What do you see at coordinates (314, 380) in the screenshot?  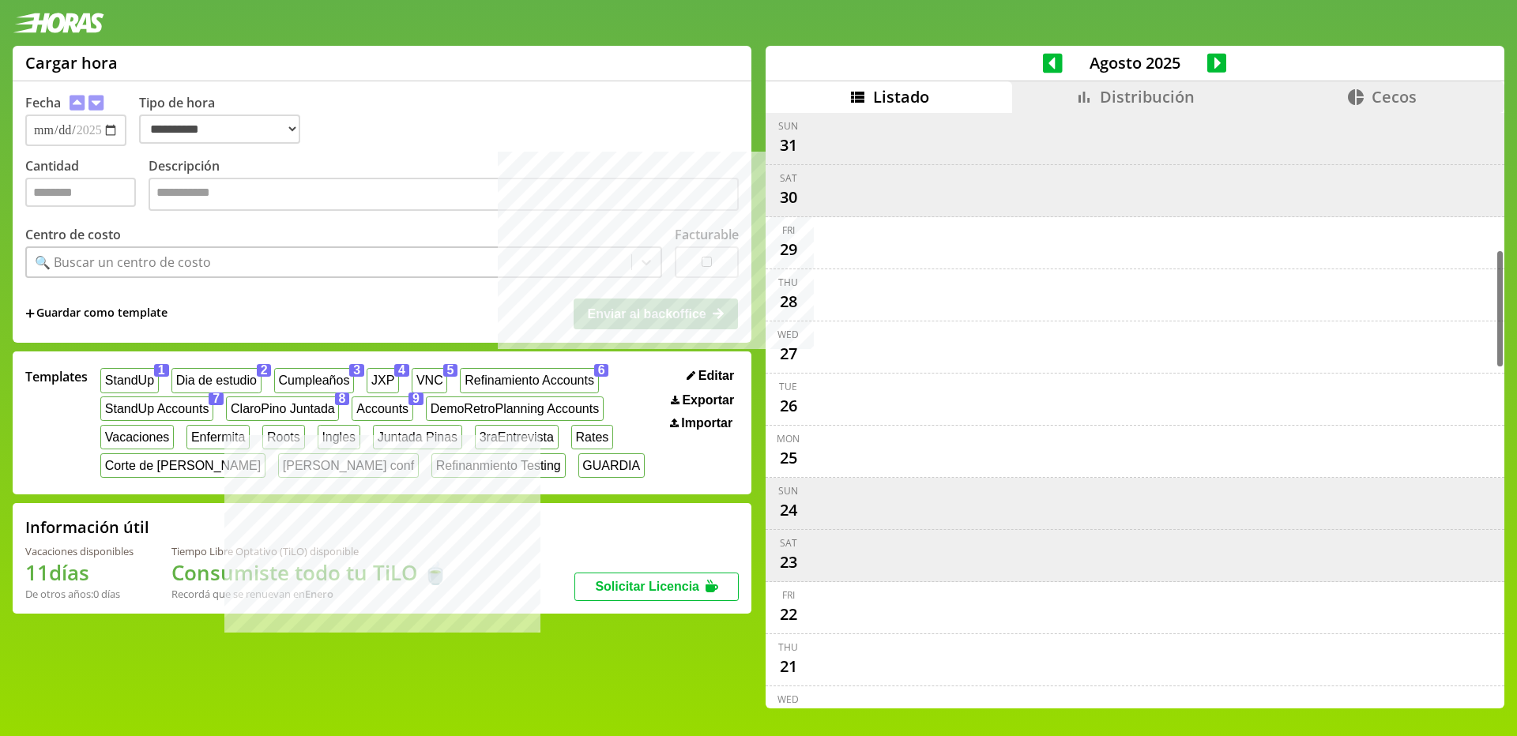 I see `button: Cumpleaños3` at bounding box center [314, 380].